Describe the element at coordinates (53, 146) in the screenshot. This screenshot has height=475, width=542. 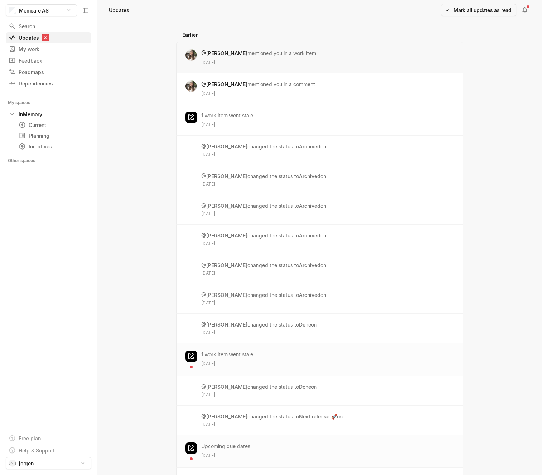
I see `div: Initiatives` at that location.